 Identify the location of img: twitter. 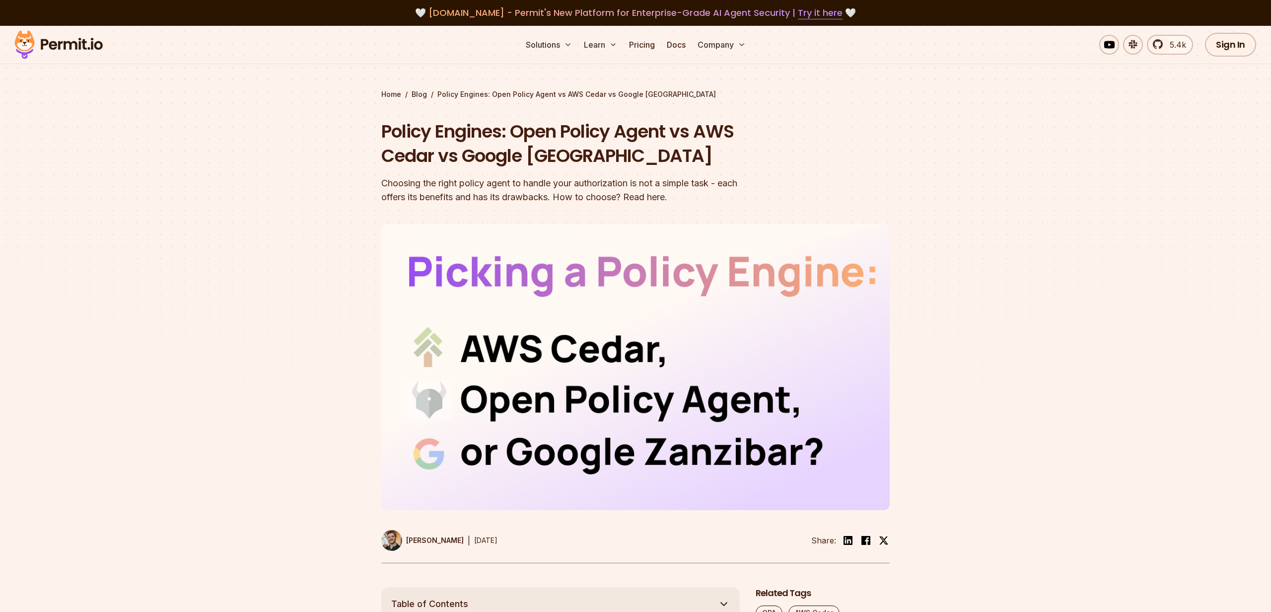
(884, 540).